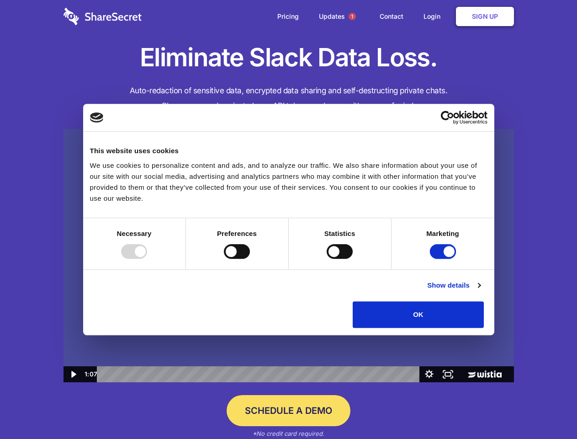 The image size is (577, 439). What do you see at coordinates (288, 410) in the screenshot?
I see `a: Schedule a Demo` at bounding box center [288, 410].